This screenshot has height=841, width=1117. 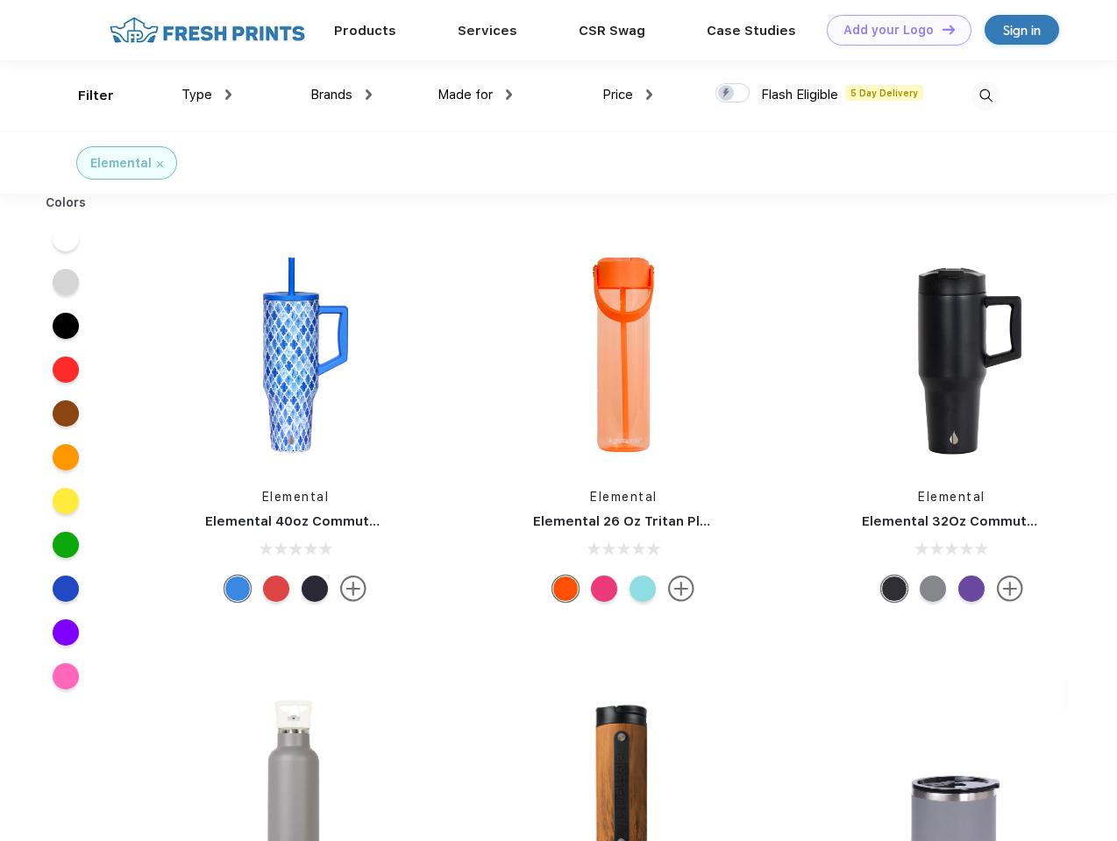 What do you see at coordinates (487, 31) in the screenshot?
I see `a: Services` at bounding box center [487, 31].